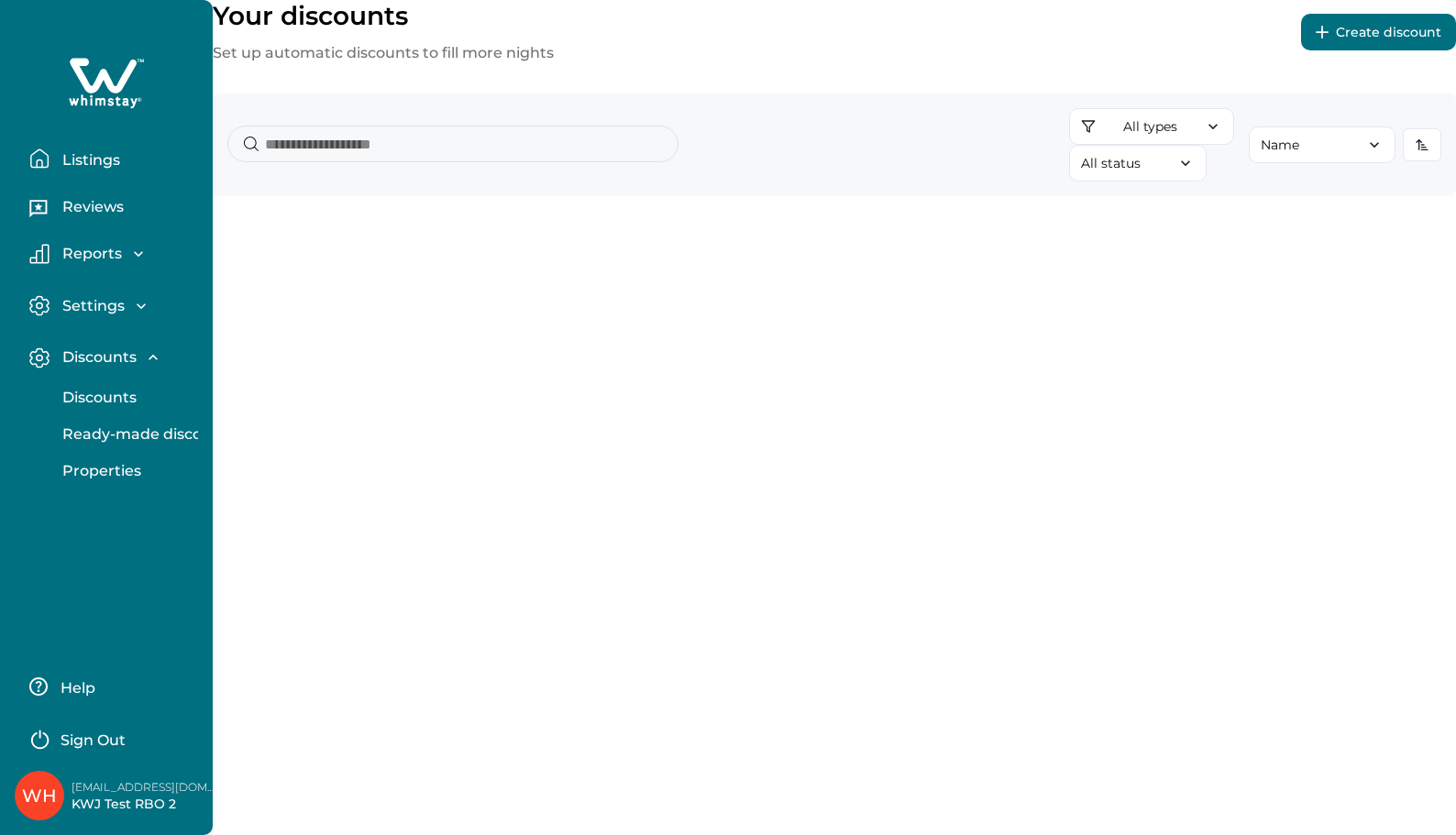 This screenshot has height=835, width=1456. Describe the element at coordinates (127, 434) in the screenshot. I see `button: Ready-made discounts` at that location.